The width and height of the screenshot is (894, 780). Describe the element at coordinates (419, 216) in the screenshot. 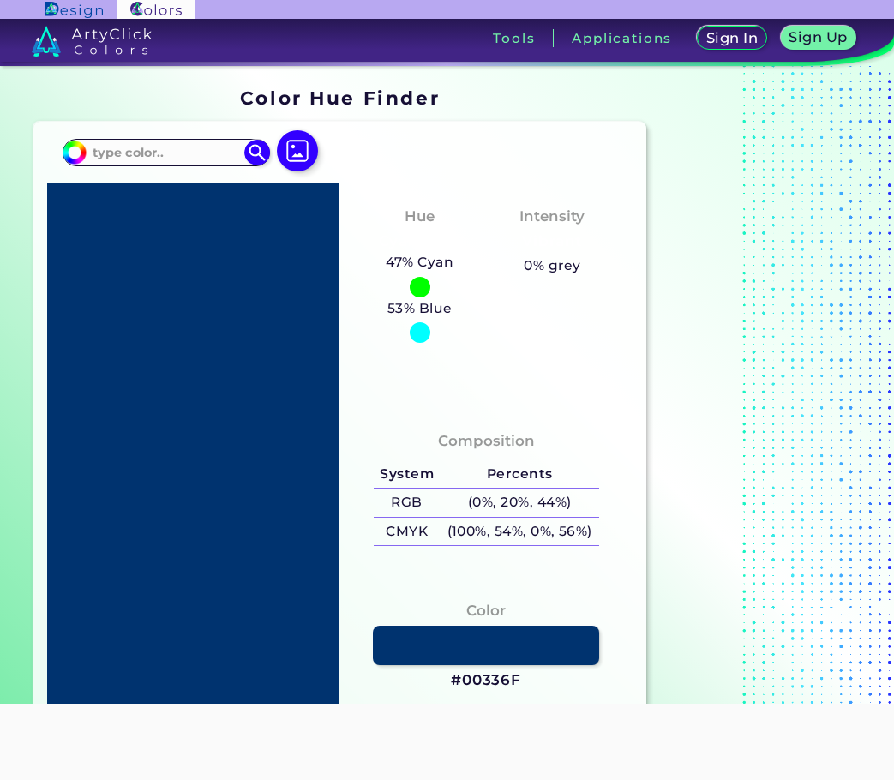

I see `h4: Hue` at that location.